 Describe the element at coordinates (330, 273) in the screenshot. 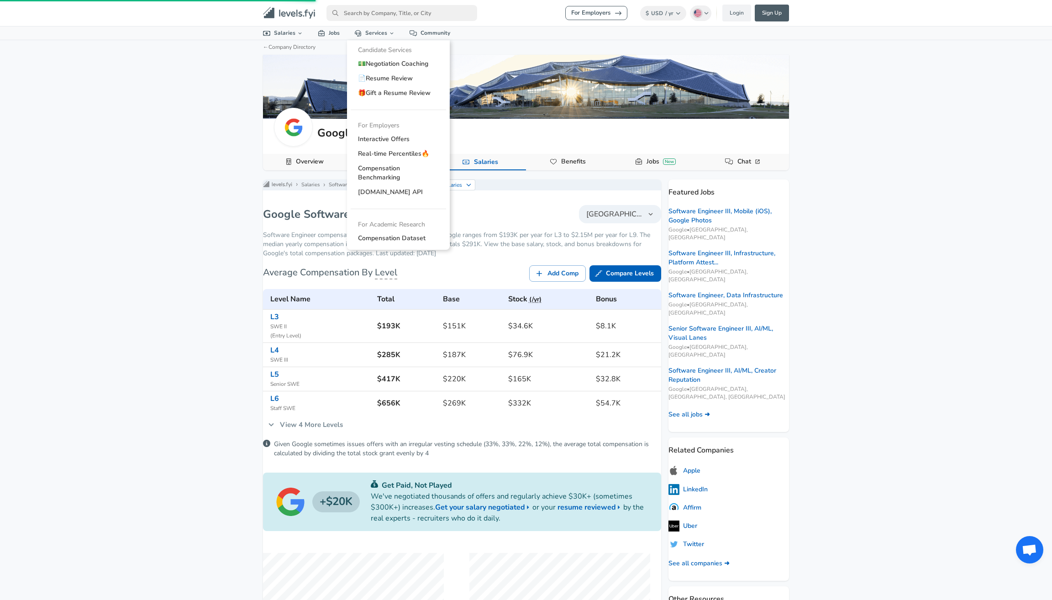

I see `h6: Average Compensation By` at that location.